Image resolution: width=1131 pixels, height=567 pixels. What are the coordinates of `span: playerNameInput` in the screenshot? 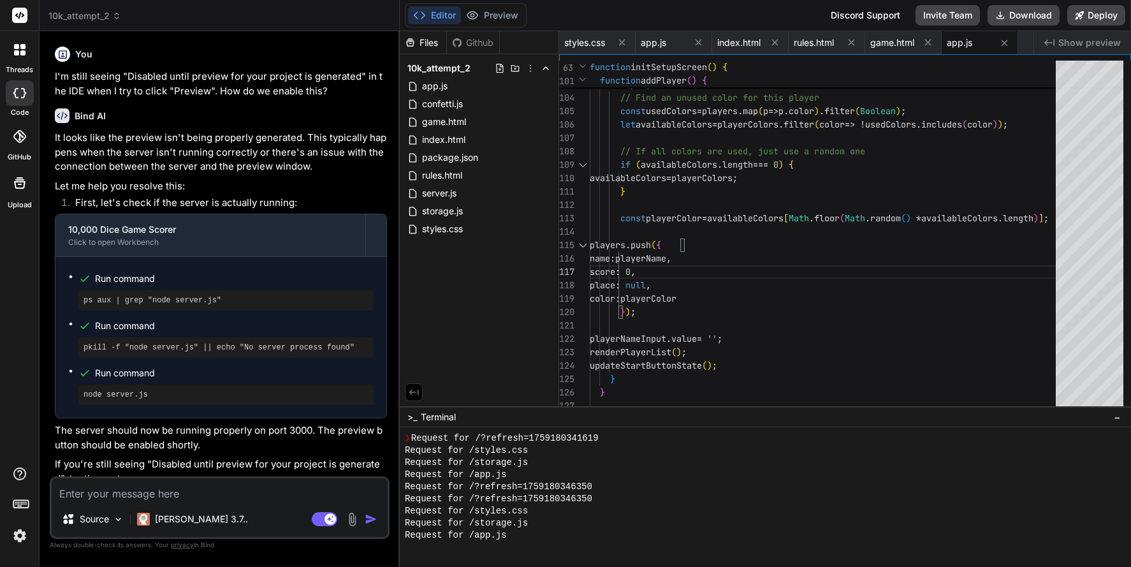 It's located at (628, 338).